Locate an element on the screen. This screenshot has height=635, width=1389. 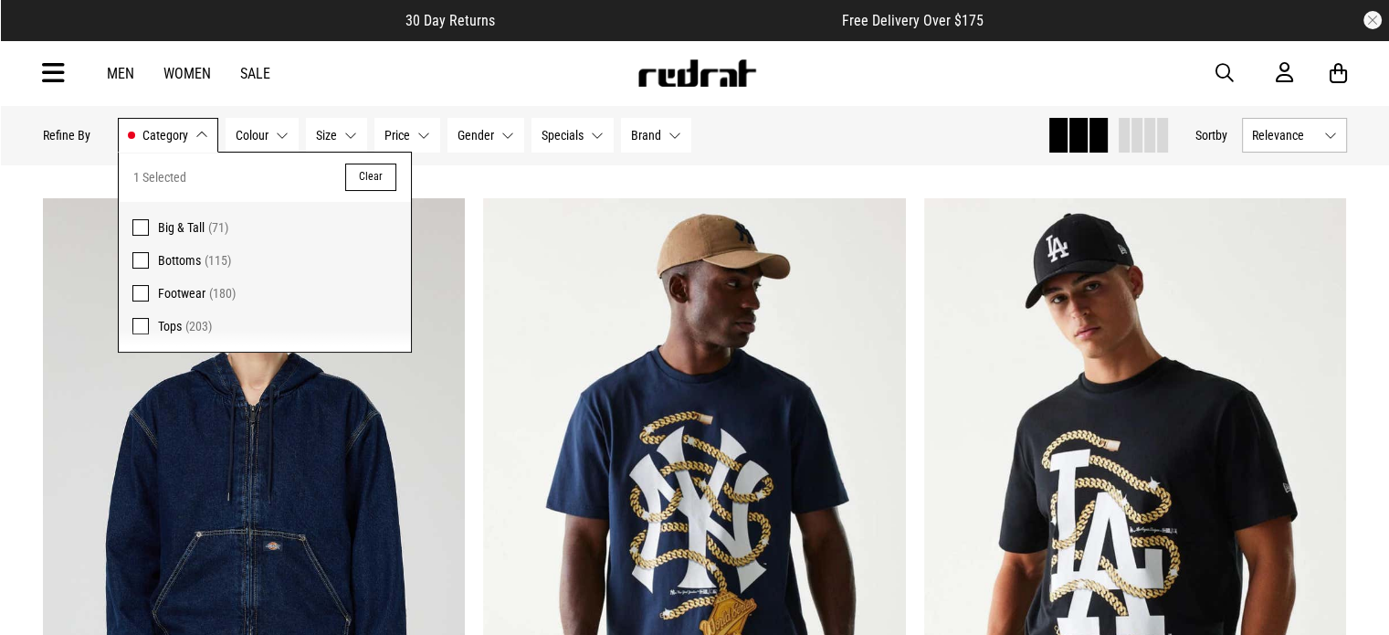
span: Brand is located at coordinates (646, 135).